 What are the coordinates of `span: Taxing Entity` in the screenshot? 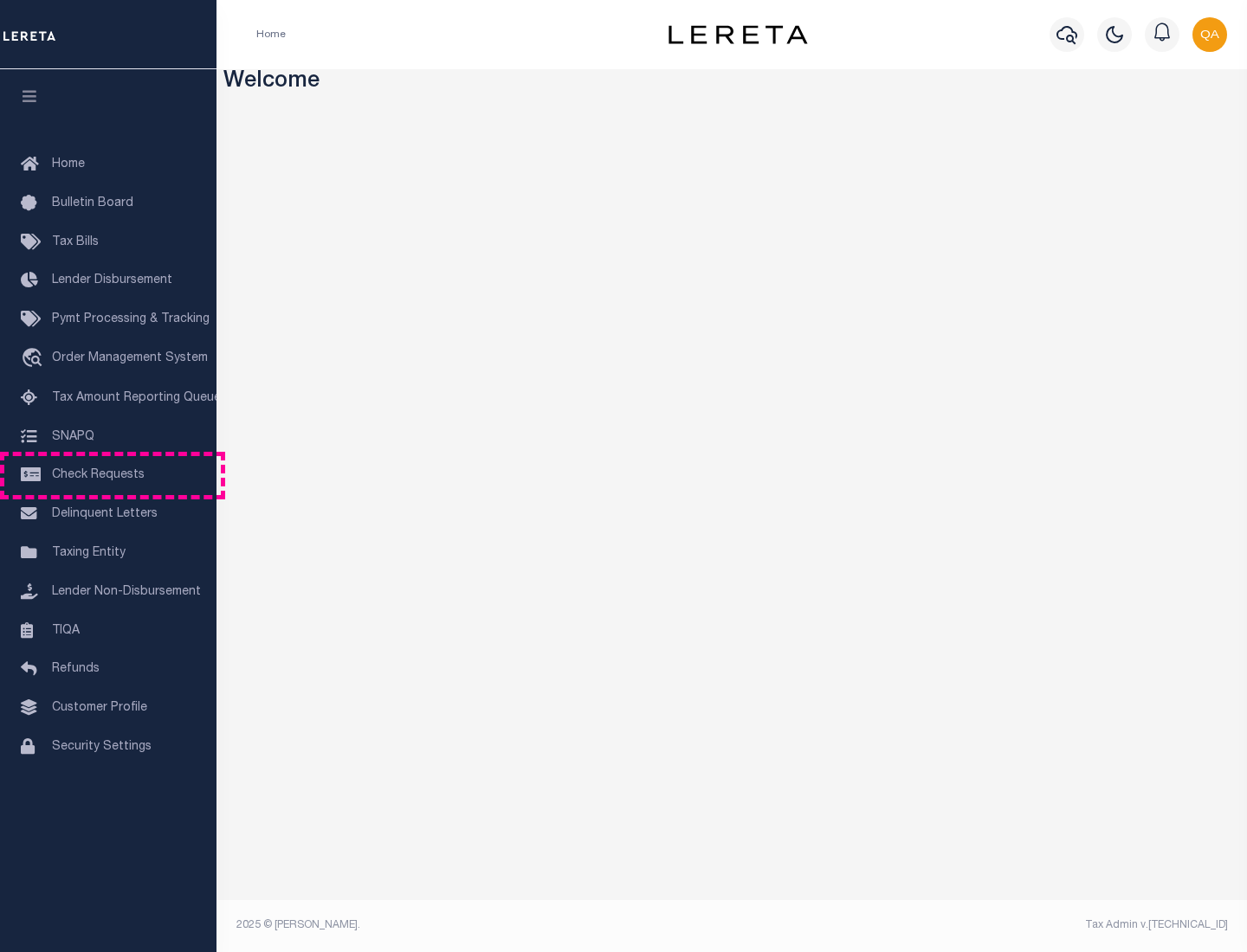 It's located at (88, 553).